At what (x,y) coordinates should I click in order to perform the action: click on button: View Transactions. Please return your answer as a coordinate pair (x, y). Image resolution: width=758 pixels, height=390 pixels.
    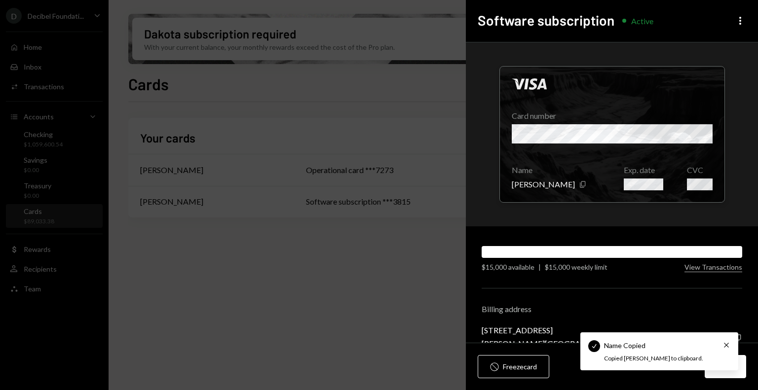
    Looking at the image, I should click on (713, 268).